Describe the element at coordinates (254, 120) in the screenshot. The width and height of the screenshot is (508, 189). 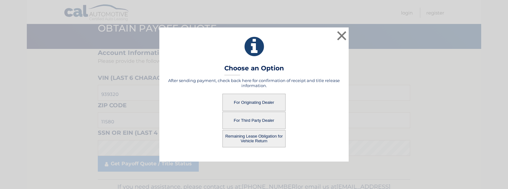
I see `button: For Third Party Dealer` at that location.